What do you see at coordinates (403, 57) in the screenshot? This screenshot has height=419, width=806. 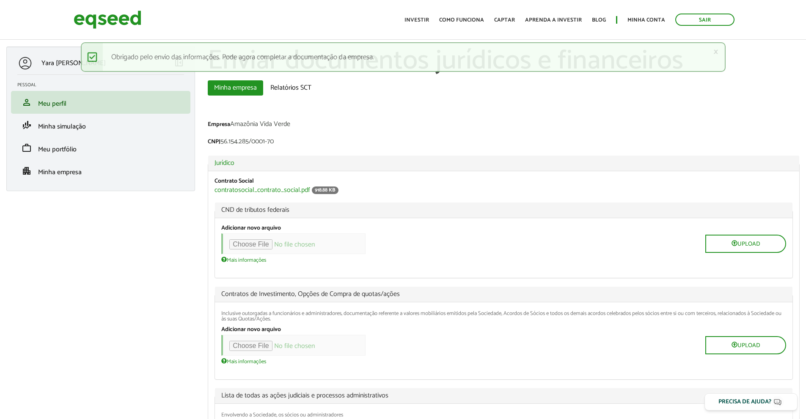 I see `div: Obrigado pelo envio das informações. Pode agora completar a documentação da empresa.` at bounding box center [403, 57].